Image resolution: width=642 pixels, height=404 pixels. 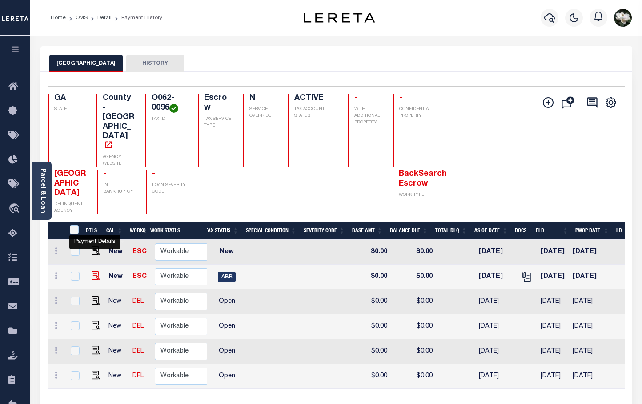 What do you see at coordinates (324, 231) in the screenshot?
I see `th: Severity Code: activate to sort column ascending` at bounding box center [324, 231].